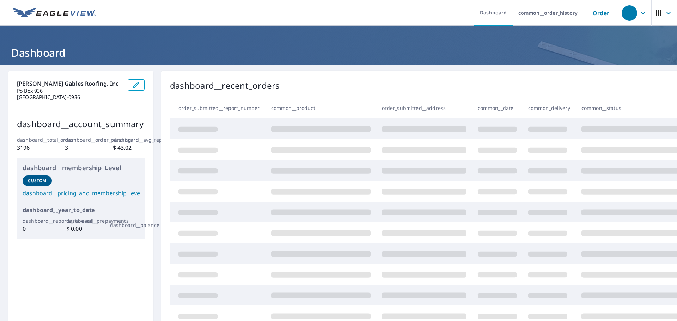 This screenshot has width=677, height=321. I want to click on p: dashboard__order_pending, so click(81, 140).